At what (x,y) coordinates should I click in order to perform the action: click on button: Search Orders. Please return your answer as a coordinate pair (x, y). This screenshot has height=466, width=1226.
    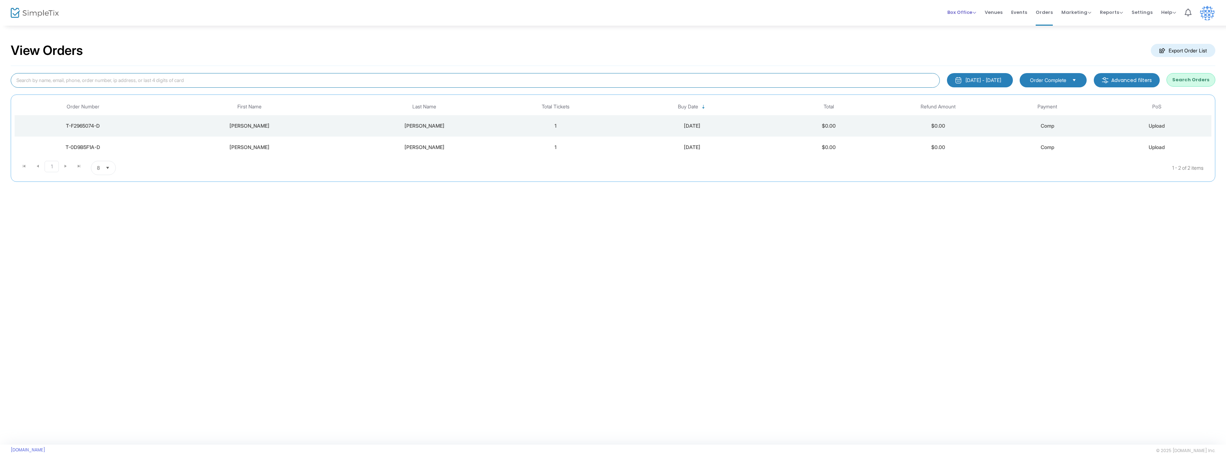
    Looking at the image, I should click on (1190, 80).